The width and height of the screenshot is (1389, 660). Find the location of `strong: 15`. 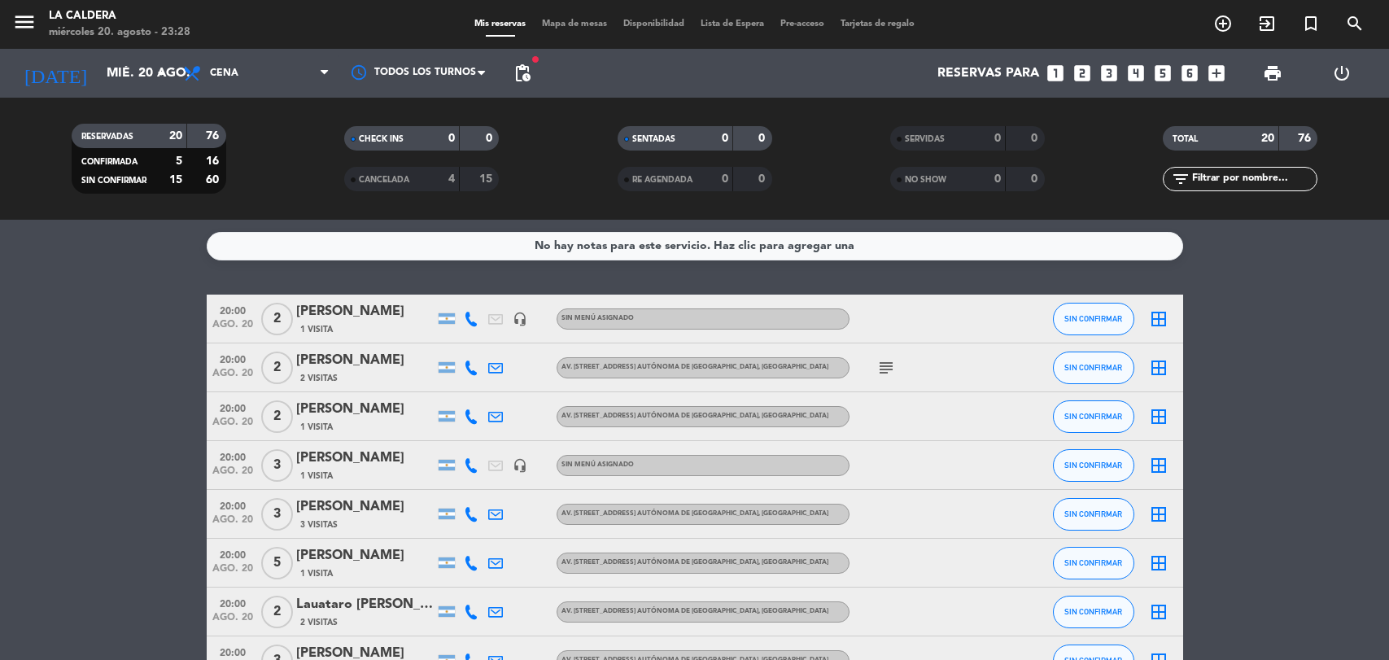

strong: 15 is located at coordinates (176, 180).